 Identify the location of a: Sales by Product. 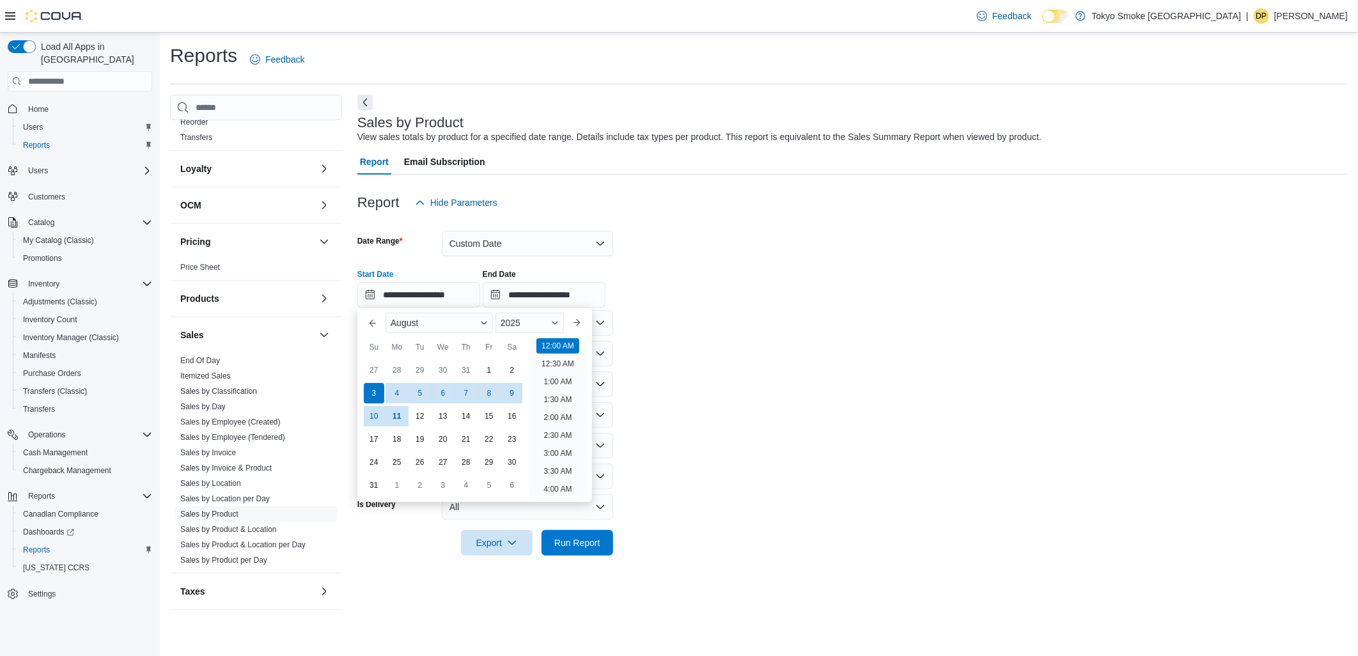
(209, 514).